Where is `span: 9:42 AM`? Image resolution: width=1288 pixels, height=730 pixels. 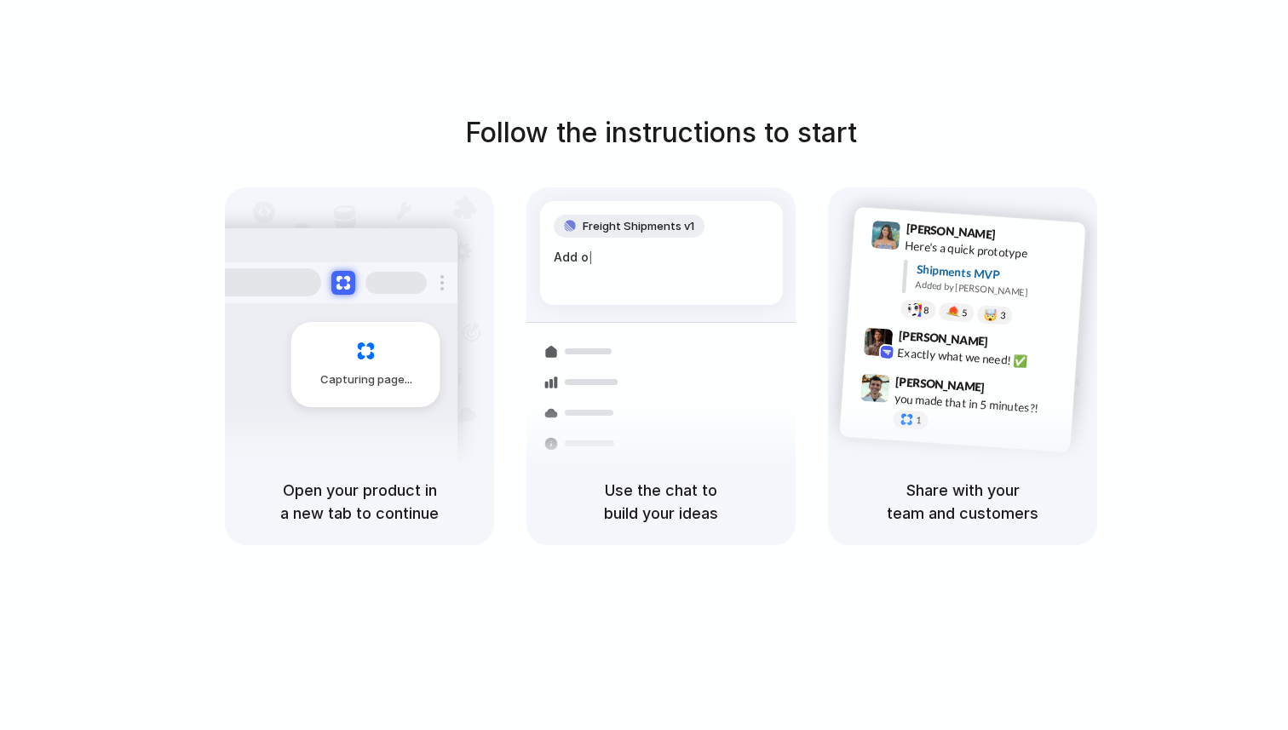
span: 9:42 AM is located at coordinates (1010, 344).